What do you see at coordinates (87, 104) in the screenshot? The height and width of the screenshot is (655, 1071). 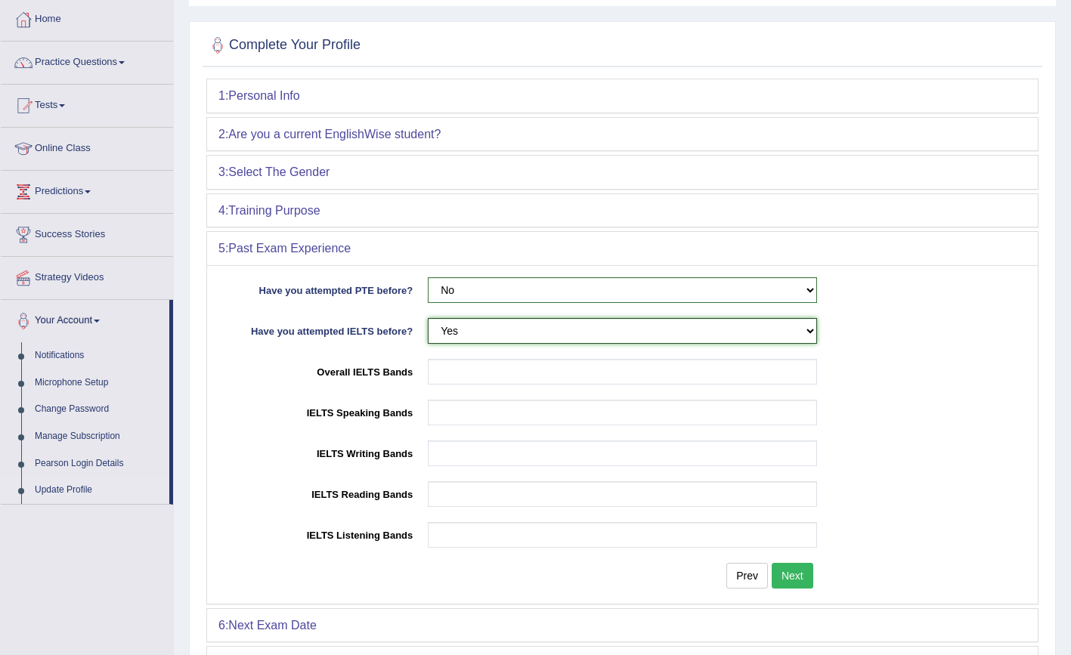 I see `a: Tests` at bounding box center [87, 104].